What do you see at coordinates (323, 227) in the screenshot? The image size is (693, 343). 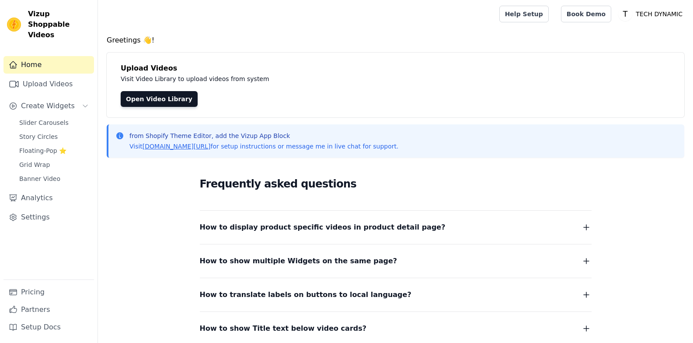 I see `span: How to display product specific videos in product detail page?` at bounding box center [323, 227].